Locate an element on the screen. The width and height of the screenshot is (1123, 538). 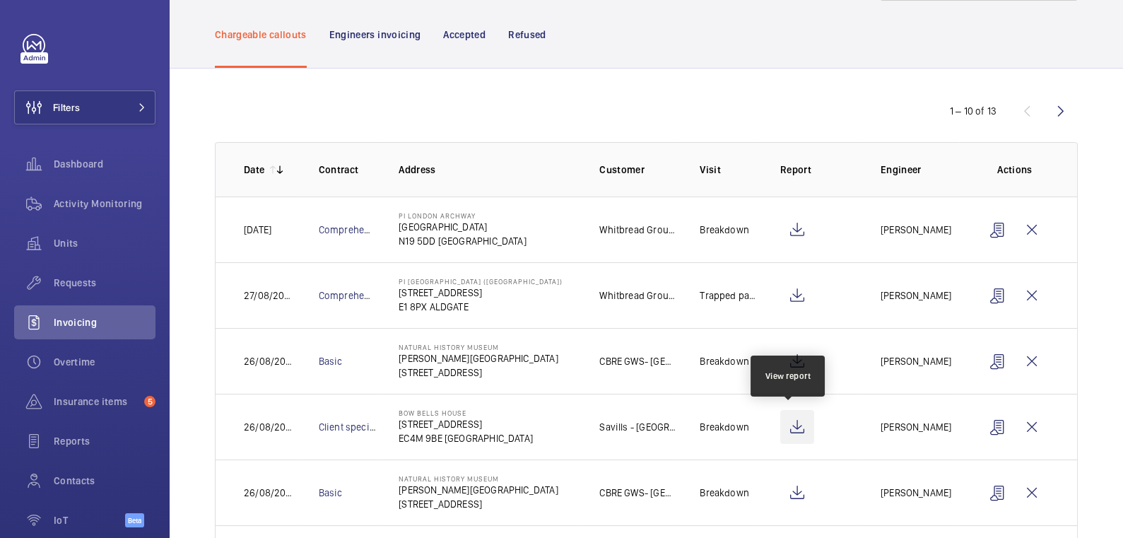
p: Bow Bells House is located at coordinates (466, 413).